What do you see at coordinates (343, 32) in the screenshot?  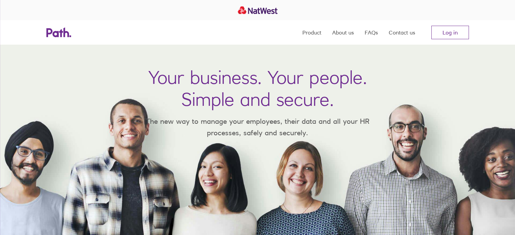 I see `a: About us` at bounding box center [343, 32].